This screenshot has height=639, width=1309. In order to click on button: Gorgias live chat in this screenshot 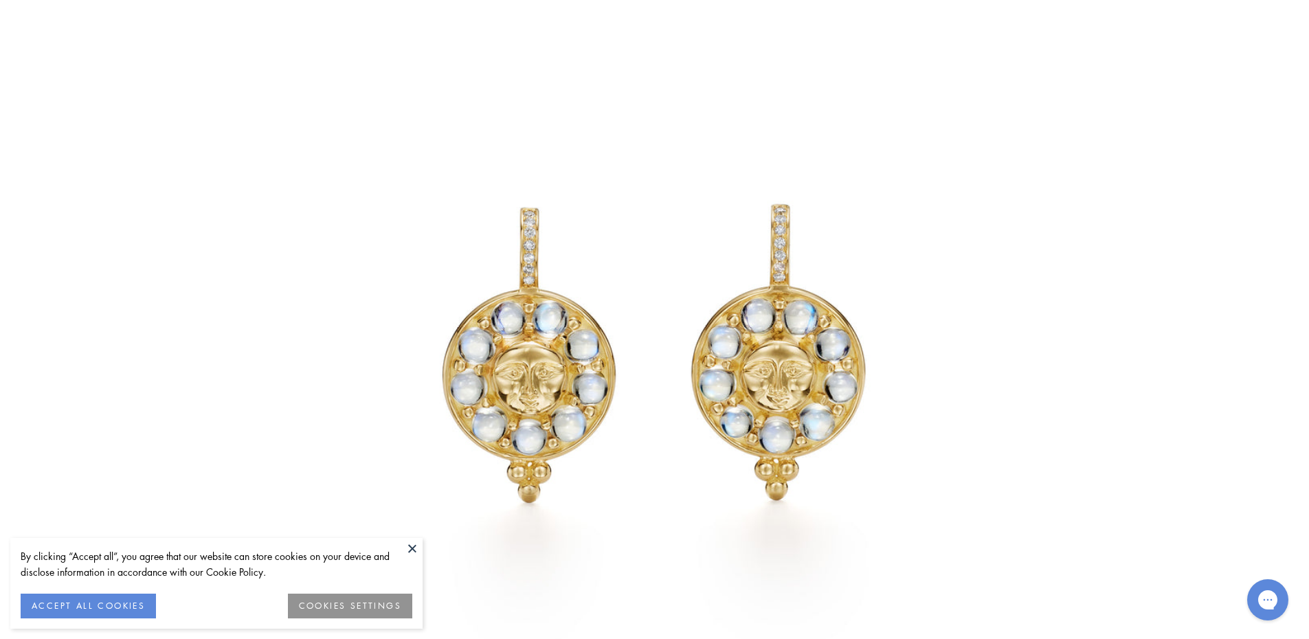, I will do `click(27, 25)`.